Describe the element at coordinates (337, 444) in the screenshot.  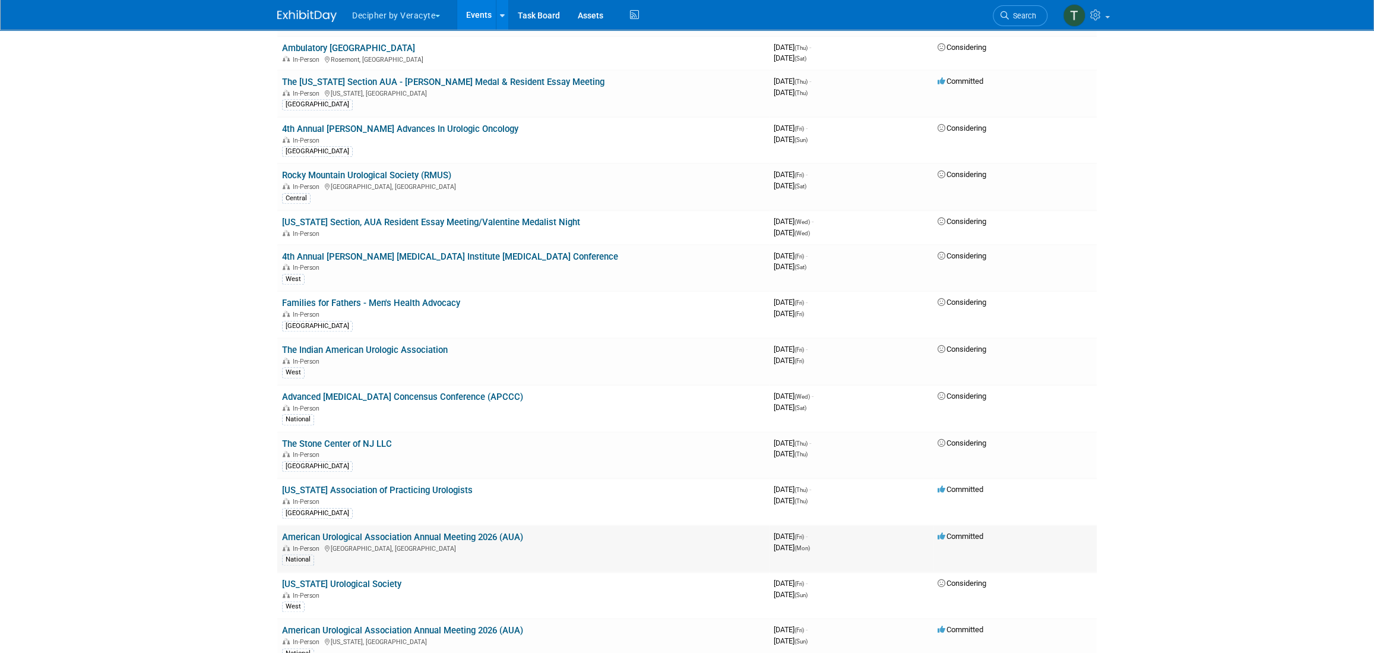
I see `a: The Stone Center of NJ LLC` at that location.